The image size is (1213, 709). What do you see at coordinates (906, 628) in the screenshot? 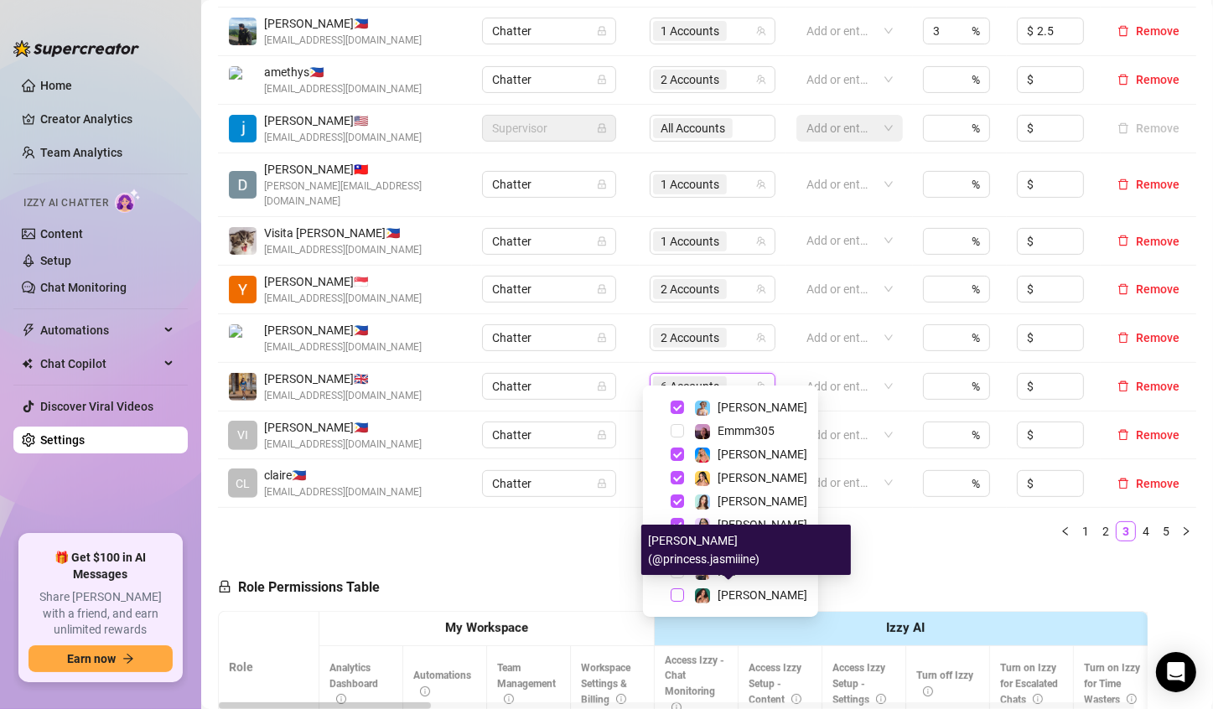
I see `strong: Izzy AI` at bounding box center [906, 628].